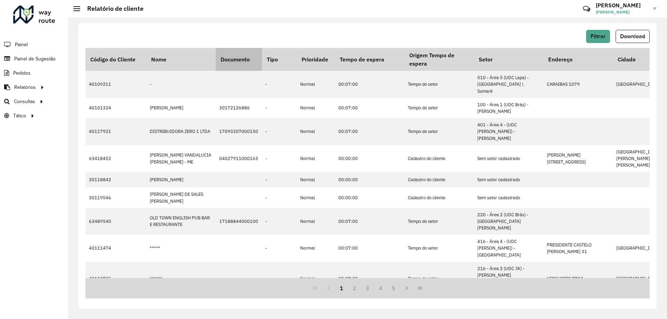  I want to click on button: 1, so click(341, 288).